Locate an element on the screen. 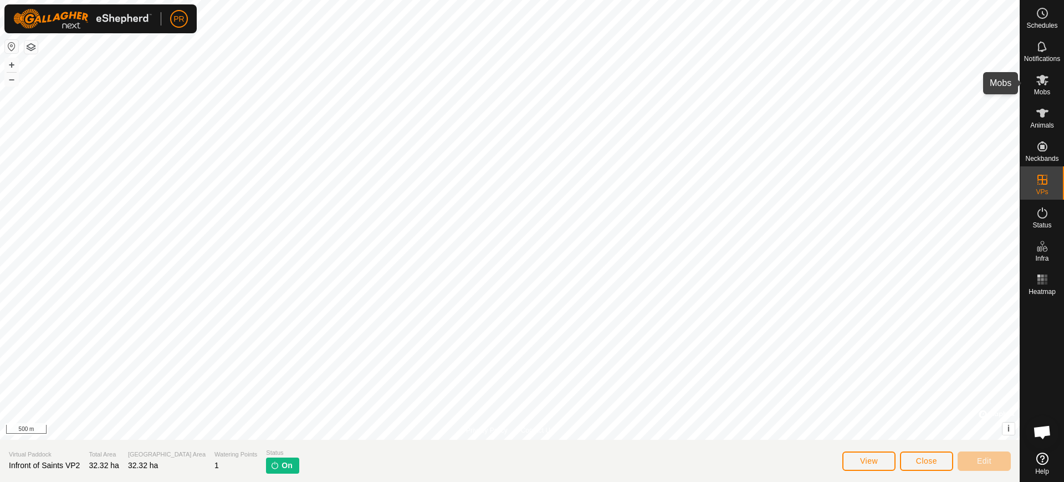 The width and height of the screenshot is (1064, 482). span: Help is located at coordinates (1042, 471).